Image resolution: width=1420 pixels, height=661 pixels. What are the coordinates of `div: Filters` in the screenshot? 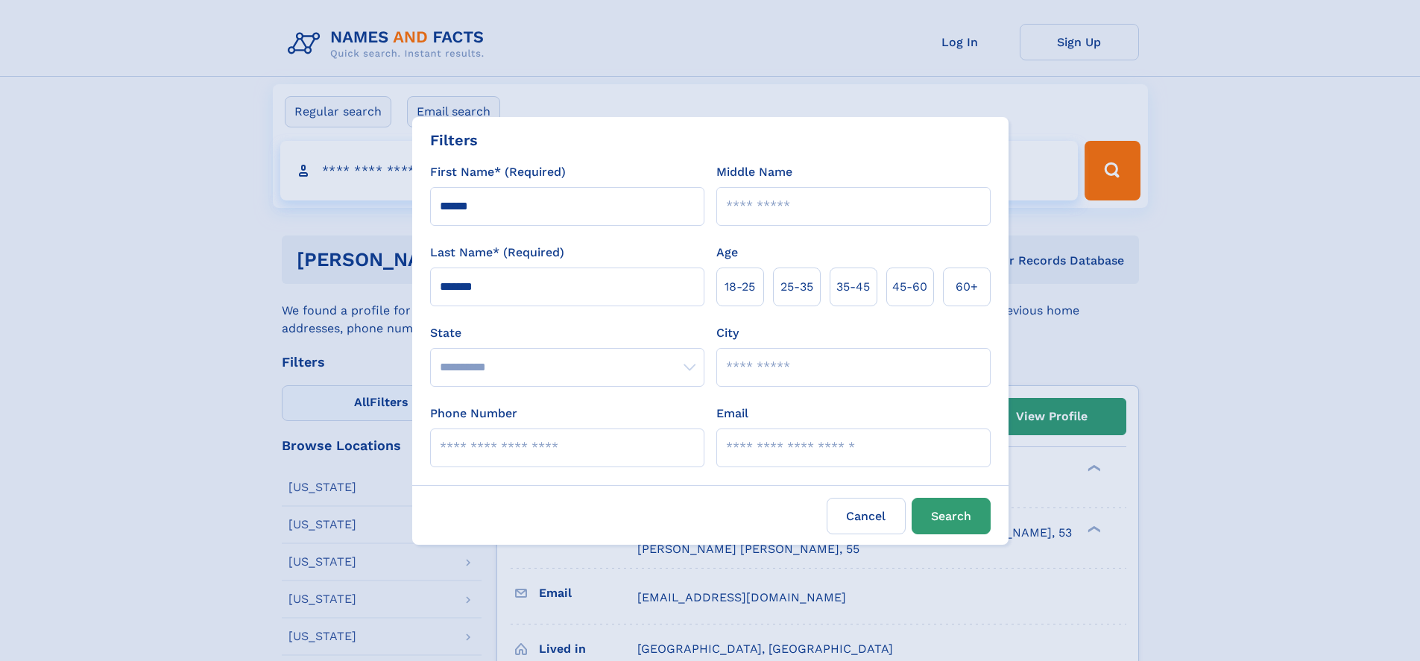 It's located at (454, 140).